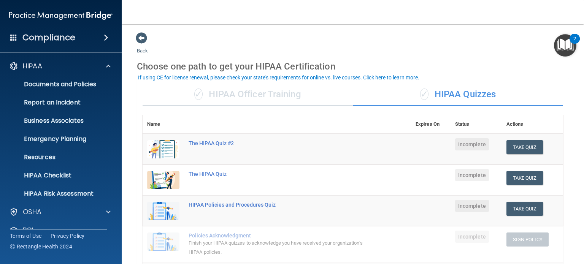  What do you see at coordinates (57, 157) in the screenshot?
I see `p: Resources` at bounding box center [57, 157].